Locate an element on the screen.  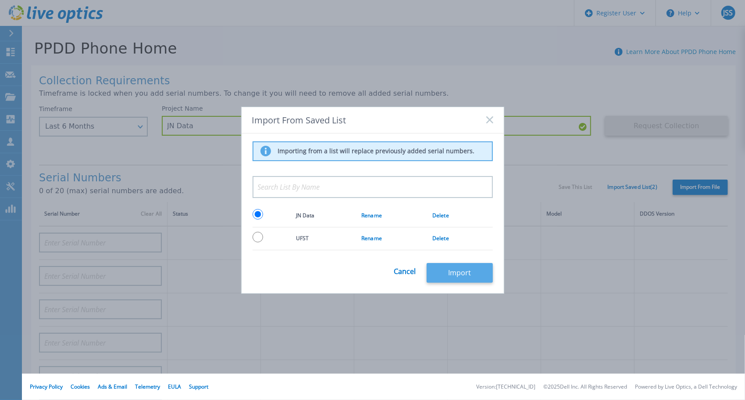
a: Cancel is located at coordinates (405, 272).